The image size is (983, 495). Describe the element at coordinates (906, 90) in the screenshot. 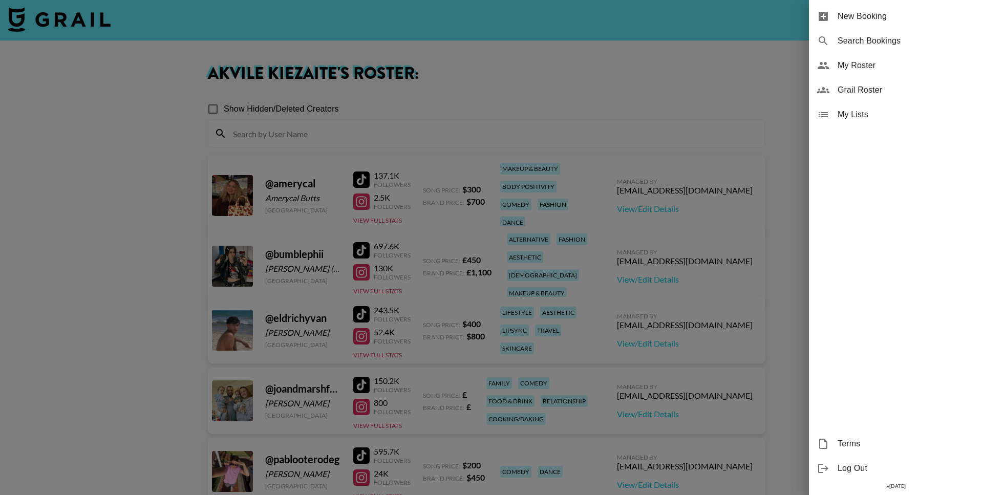

I see `span: Grail Roster` at that location.